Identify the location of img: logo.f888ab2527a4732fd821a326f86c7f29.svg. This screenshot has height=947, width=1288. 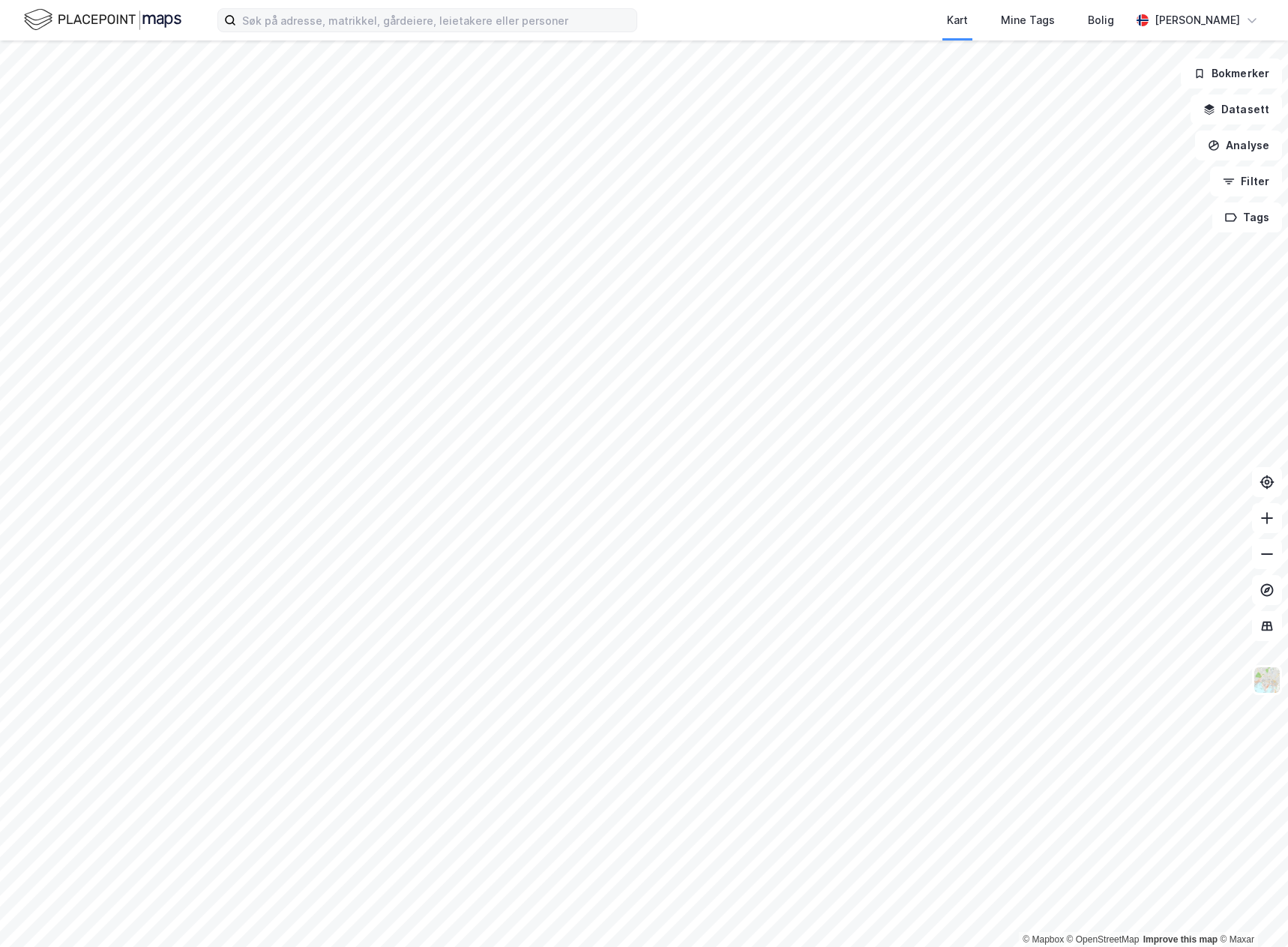
(102, 19).